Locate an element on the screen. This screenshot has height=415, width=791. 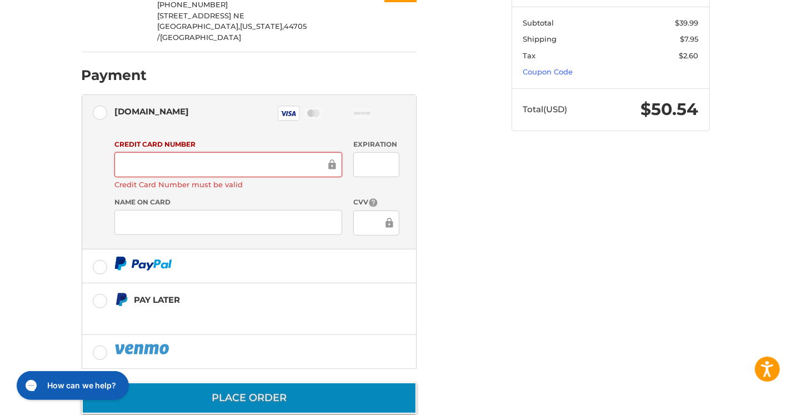
label: Credit Card Number must be valid is located at coordinates (228, 184).